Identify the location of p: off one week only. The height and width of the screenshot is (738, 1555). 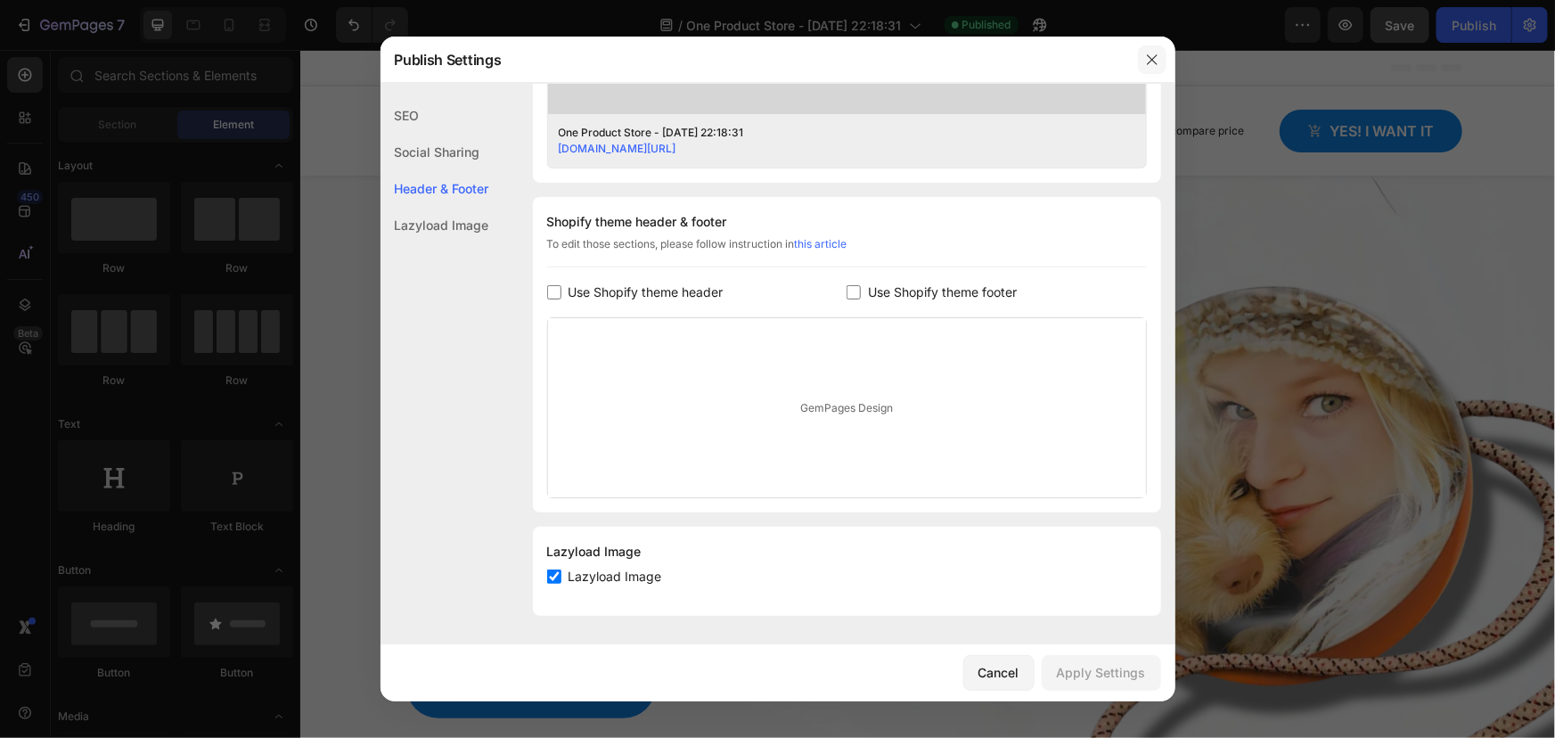
(627, 378).